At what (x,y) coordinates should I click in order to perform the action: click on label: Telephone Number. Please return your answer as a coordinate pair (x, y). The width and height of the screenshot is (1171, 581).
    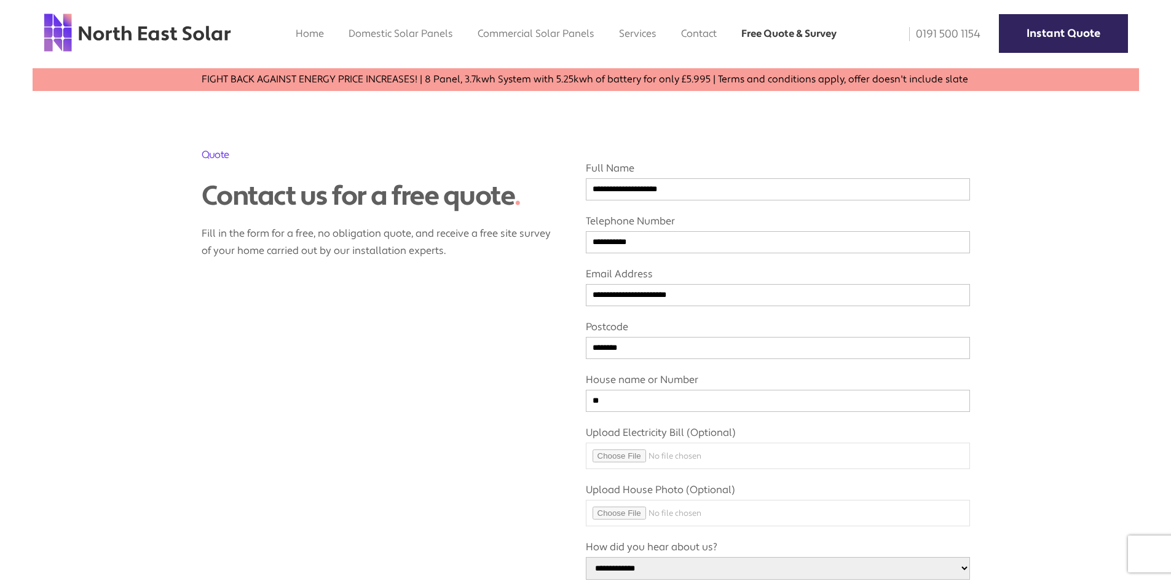
    Looking at the image, I should click on (778, 231).